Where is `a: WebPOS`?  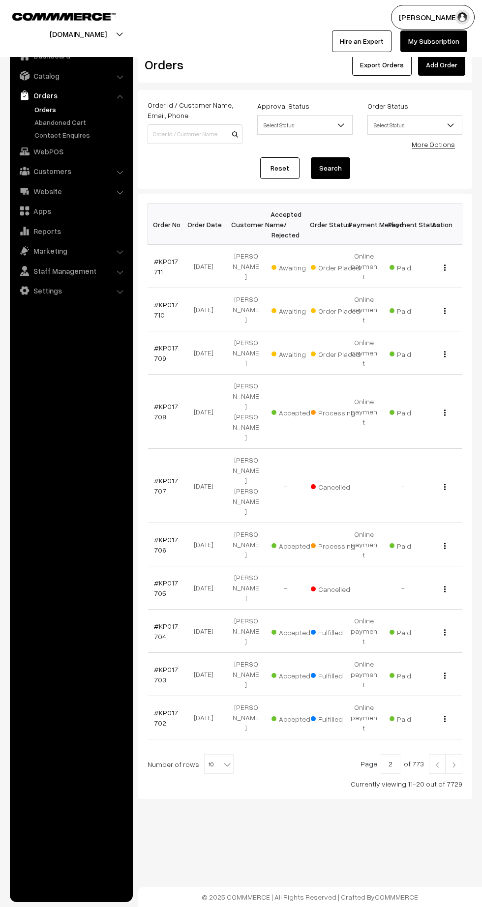 a: WebPOS is located at coordinates (71, 151).